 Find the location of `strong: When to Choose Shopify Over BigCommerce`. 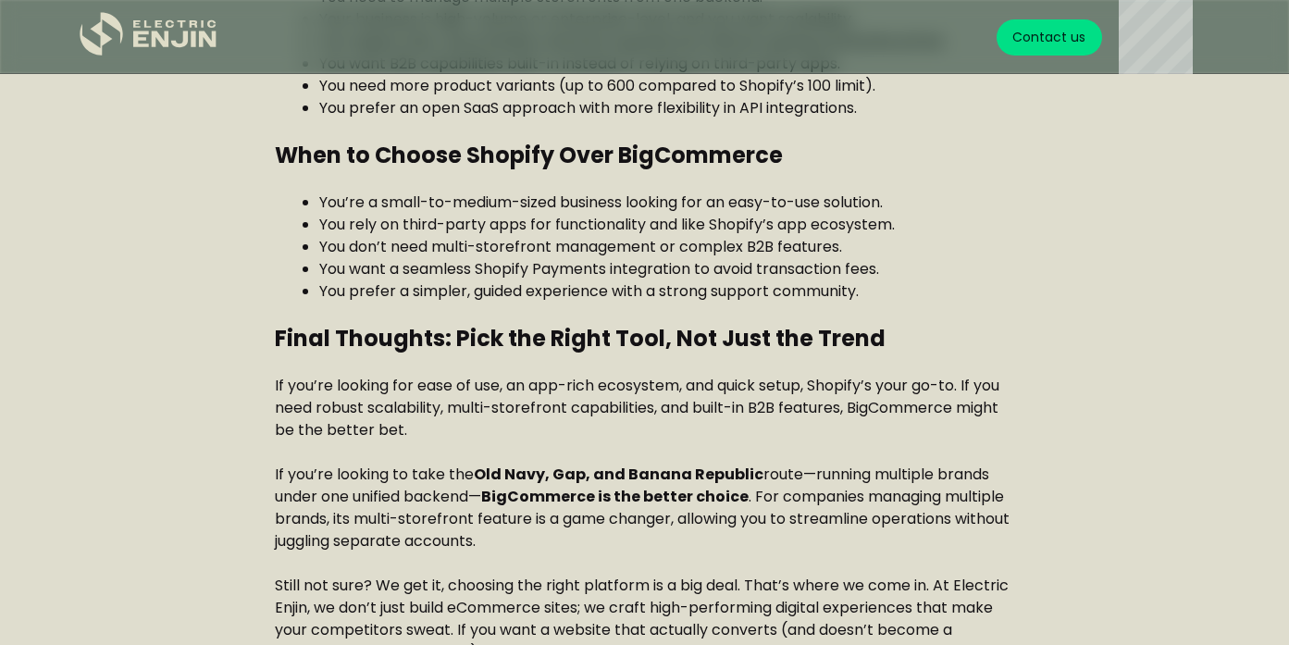

strong: When to Choose Shopify Over BigCommerce is located at coordinates (528, 155).